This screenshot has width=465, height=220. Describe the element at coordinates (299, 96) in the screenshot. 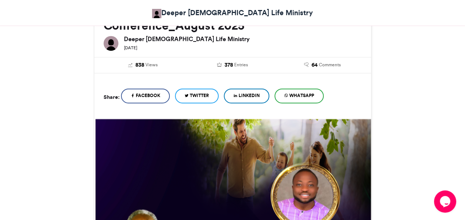

I see `a: WhatsApp` at that location.